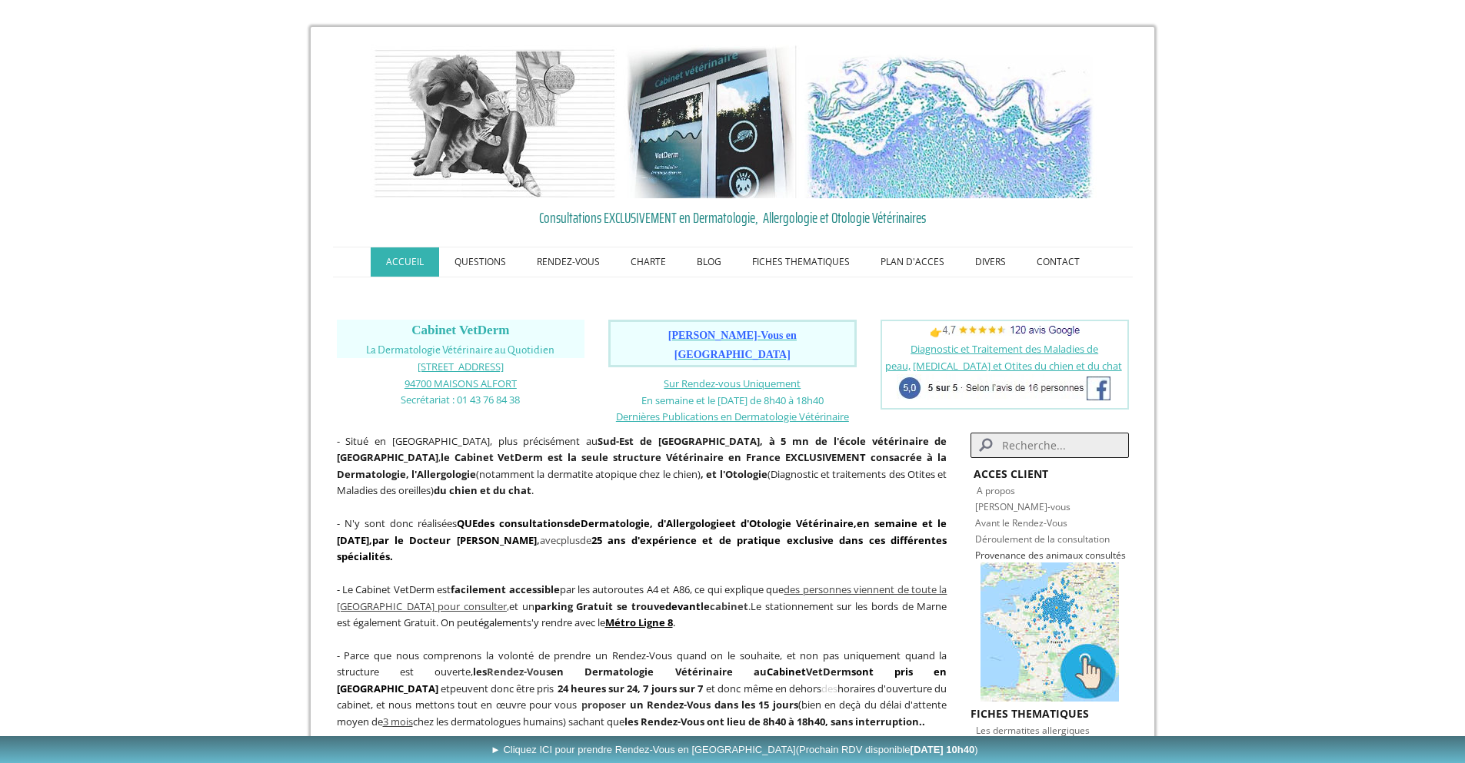 This screenshot has height=763, width=1465. What do you see at coordinates (1033, 730) in the screenshot?
I see `a: Les dermatites allergiques` at bounding box center [1033, 730].